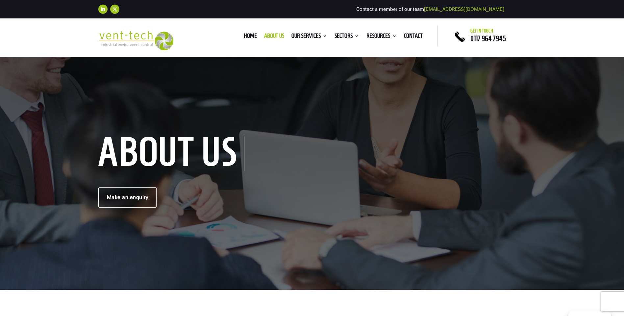  What do you see at coordinates (430, 9) in the screenshot?
I see `span: Contact a member of our team` at bounding box center [430, 9].